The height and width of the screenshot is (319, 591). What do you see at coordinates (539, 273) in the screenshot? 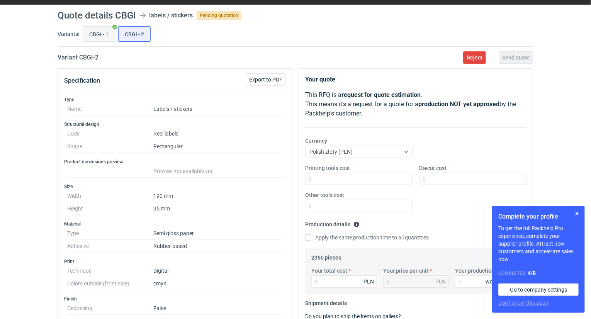
I see `div: Completed:` at bounding box center [539, 273].